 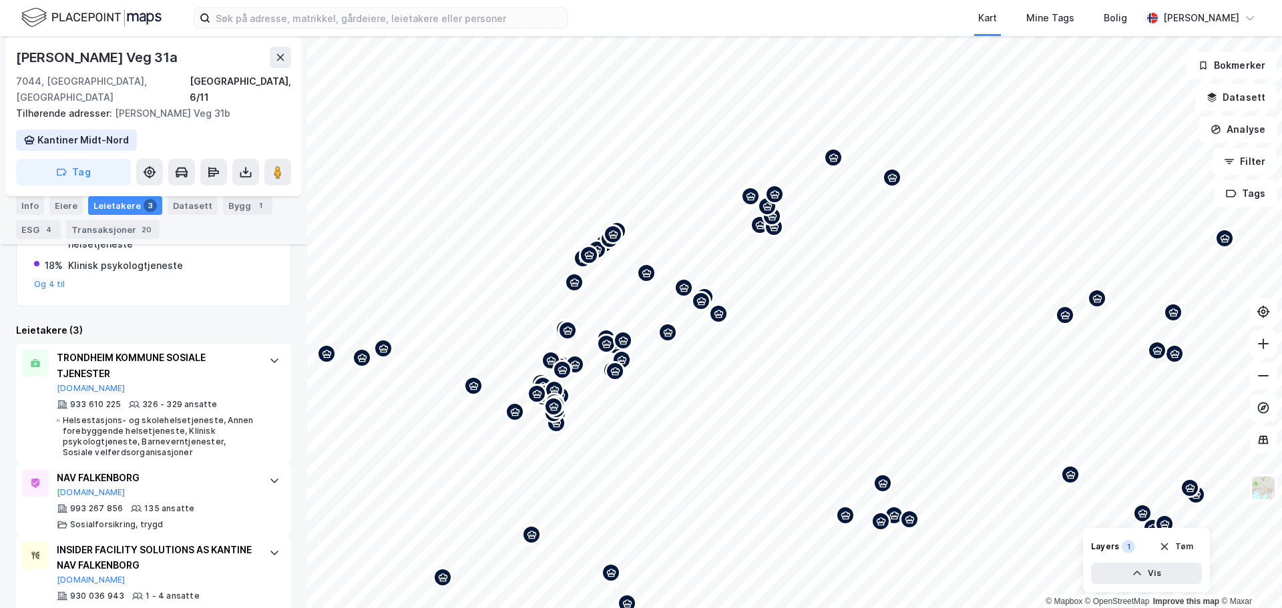 What do you see at coordinates (53, 266) in the screenshot?
I see `div: 18%` at bounding box center [53, 266].